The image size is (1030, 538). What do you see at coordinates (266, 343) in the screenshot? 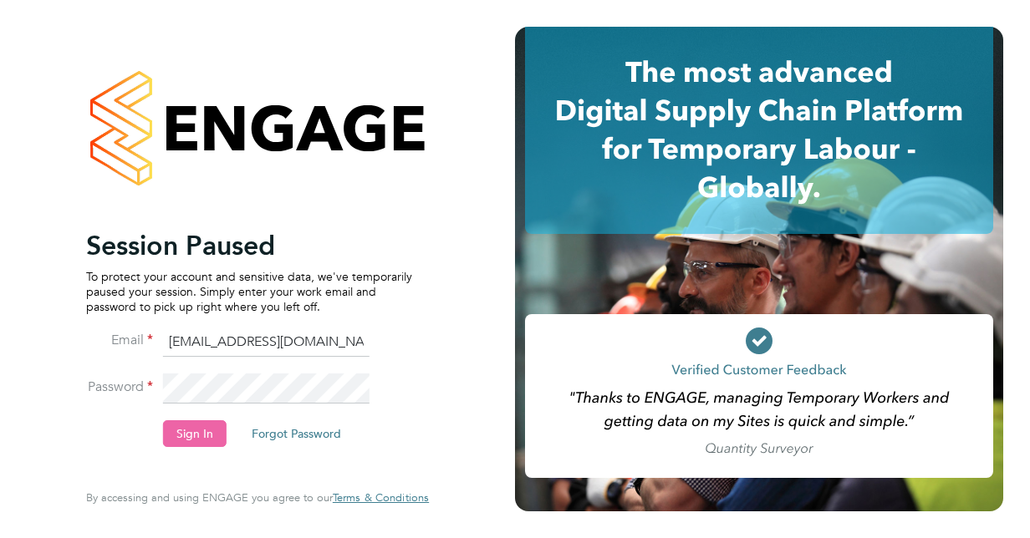
I see `input: Enter your work email...` at bounding box center [266, 343].